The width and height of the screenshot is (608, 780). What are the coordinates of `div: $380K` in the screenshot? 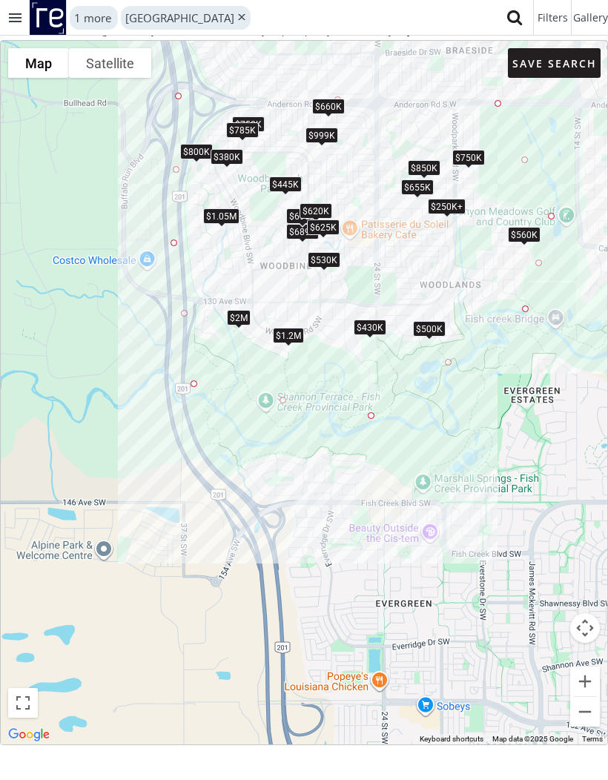 It's located at (227, 156).